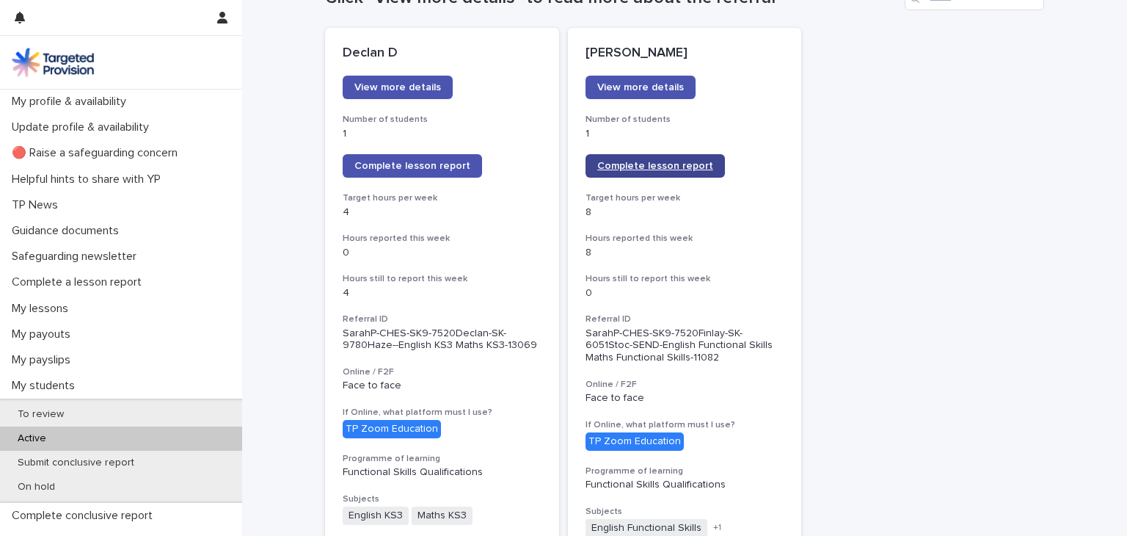 The width and height of the screenshot is (1127, 536). Describe the element at coordinates (68, 230) in the screenshot. I see `p: Guidance documents` at that location.